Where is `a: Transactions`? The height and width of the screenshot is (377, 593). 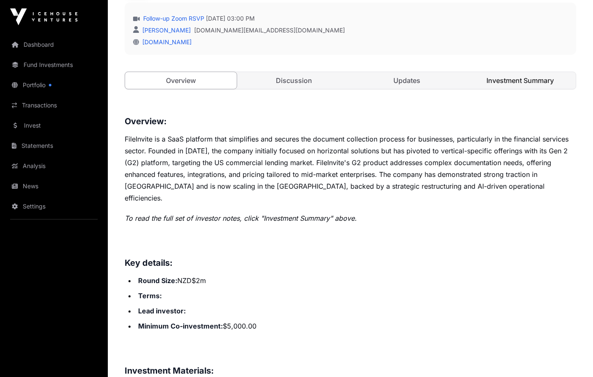
a: Transactions is located at coordinates (54, 105).